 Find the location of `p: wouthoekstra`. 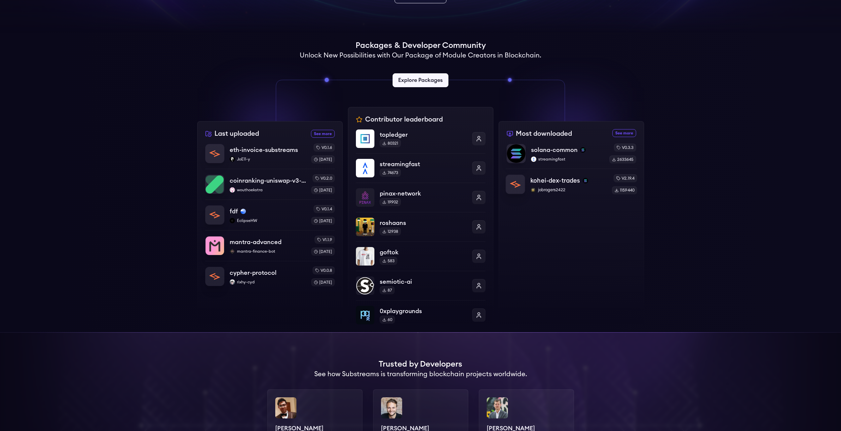

p: wouthoekstra is located at coordinates (268, 190).